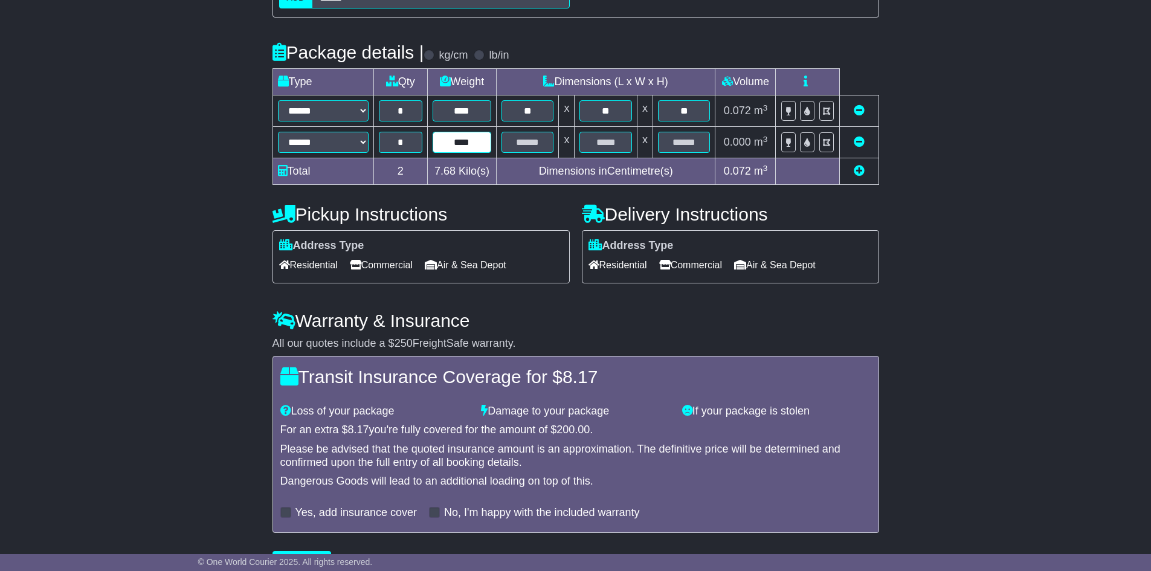  What do you see at coordinates (576, 430) in the screenshot?
I see `div: For an extra $ you're fully covered for the amount of $ .` at bounding box center [576, 430].